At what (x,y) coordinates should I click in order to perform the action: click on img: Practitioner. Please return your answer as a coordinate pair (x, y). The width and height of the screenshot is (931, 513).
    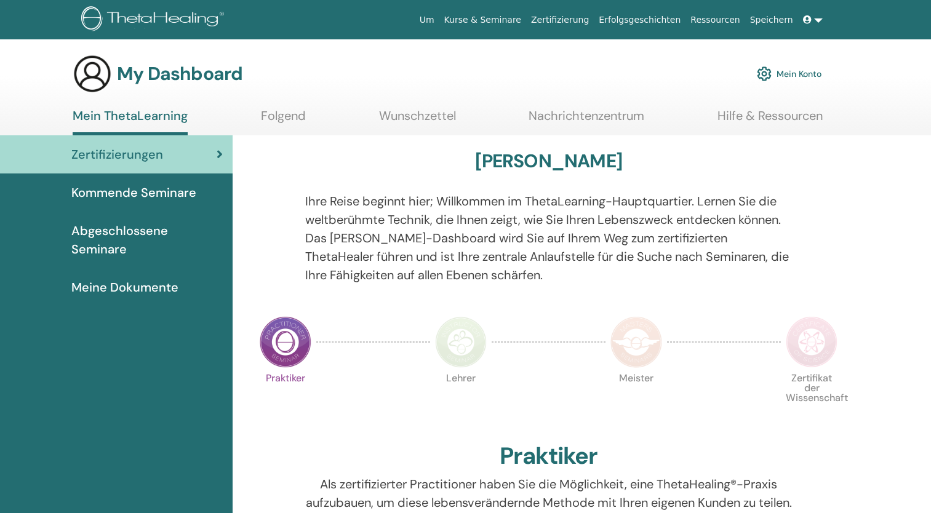
    Looking at the image, I should click on (285, 342).